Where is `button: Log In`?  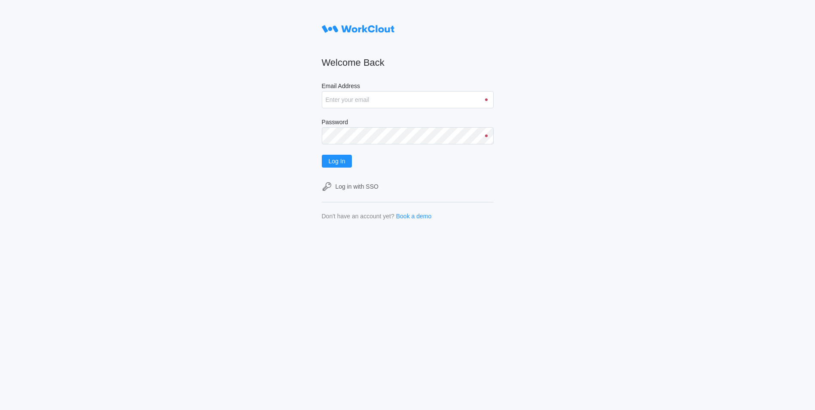 button: Log In is located at coordinates (337, 161).